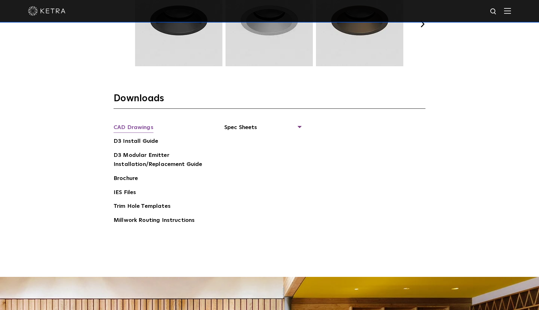  Describe the element at coordinates (494, 12) in the screenshot. I see `img: search icon` at that location.